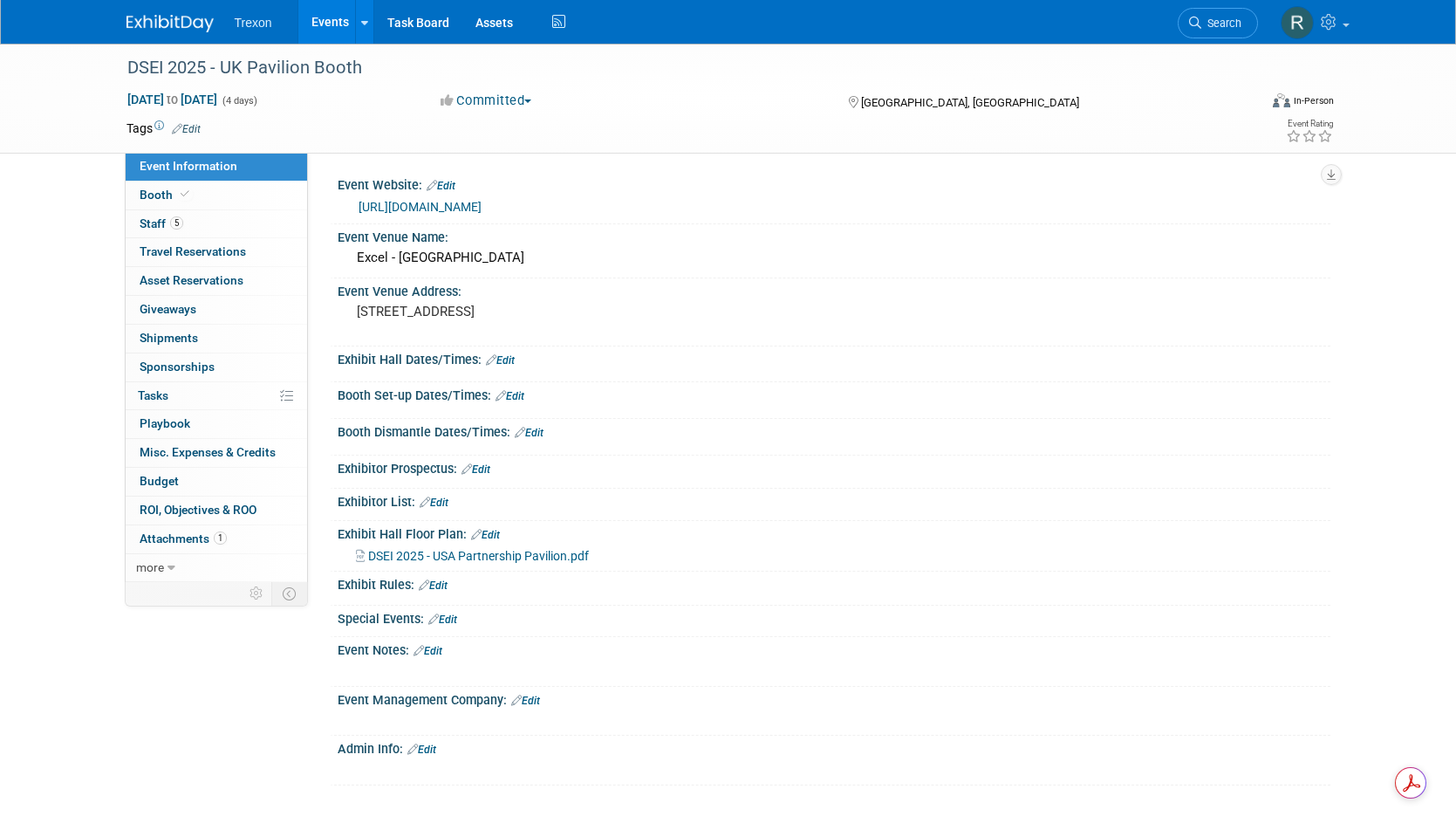 This screenshot has height=830, width=1456. What do you see at coordinates (1310, 124) in the screenshot?
I see `div: Event Rating` at bounding box center [1310, 124].